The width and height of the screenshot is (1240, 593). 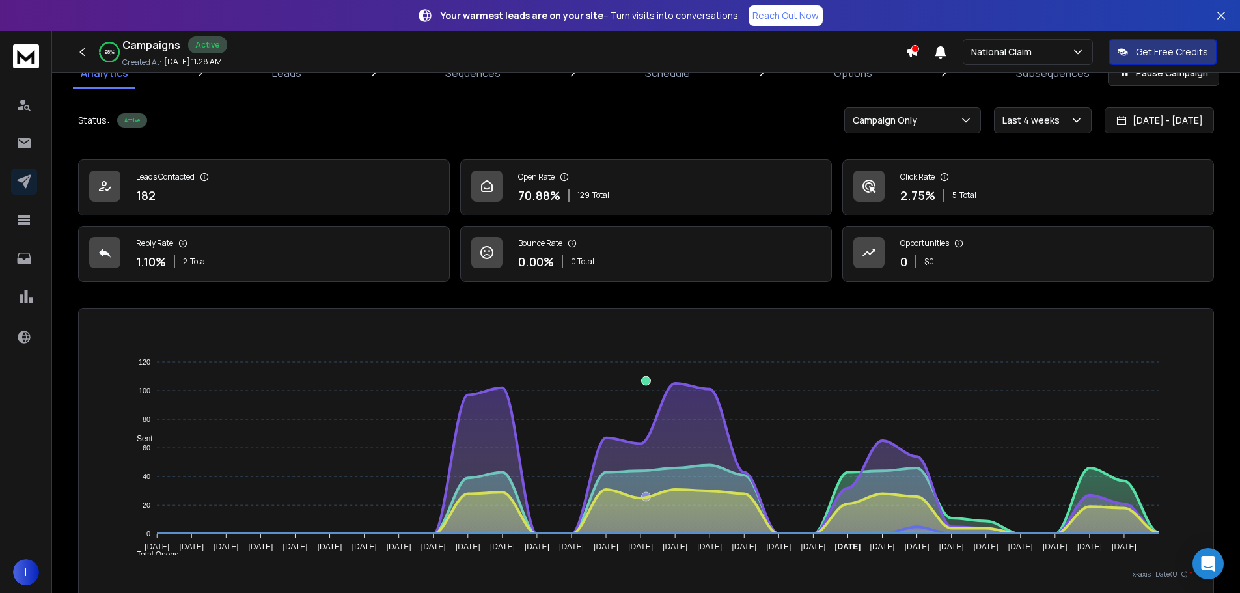 What do you see at coordinates (1208, 564) in the screenshot?
I see `div: Open Intercom Messenger` at bounding box center [1208, 564].